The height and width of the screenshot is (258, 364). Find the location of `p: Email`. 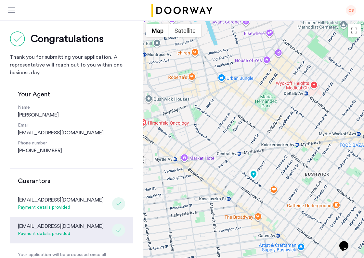

p: Email is located at coordinates (72, 125).